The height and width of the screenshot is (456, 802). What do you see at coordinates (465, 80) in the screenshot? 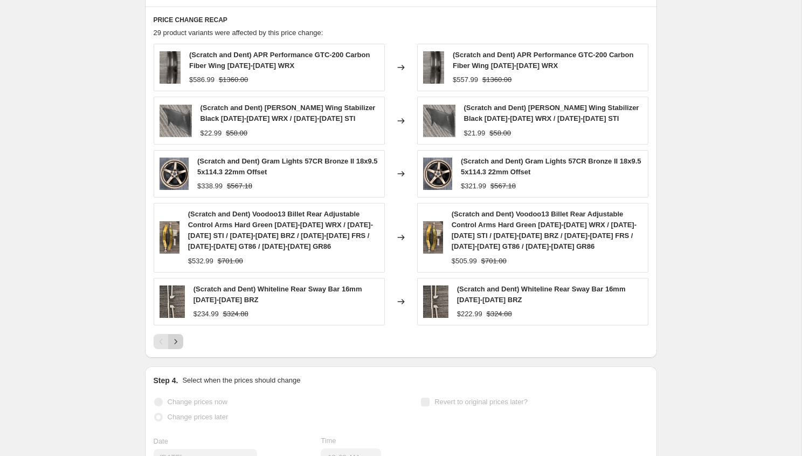
I see `div: $557.99` at bounding box center [465, 80].